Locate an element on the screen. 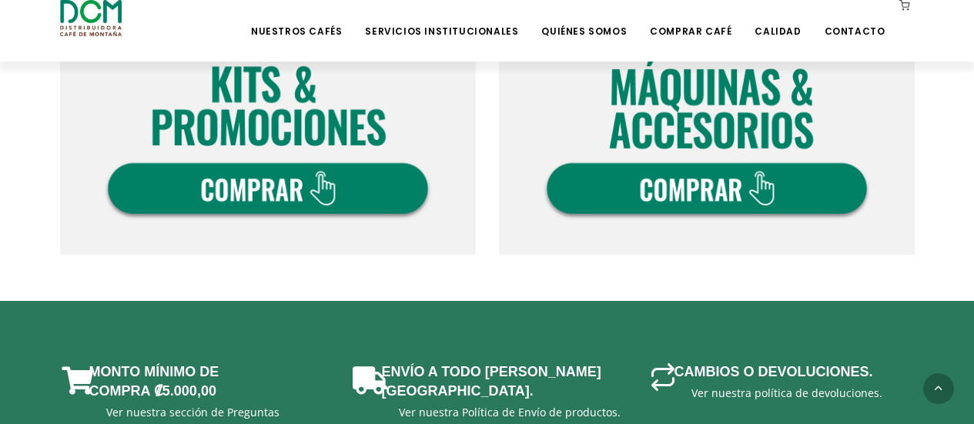 The width and height of the screenshot is (974, 424). a: Ver nuestra política de devoluciones. is located at coordinates (787, 393).